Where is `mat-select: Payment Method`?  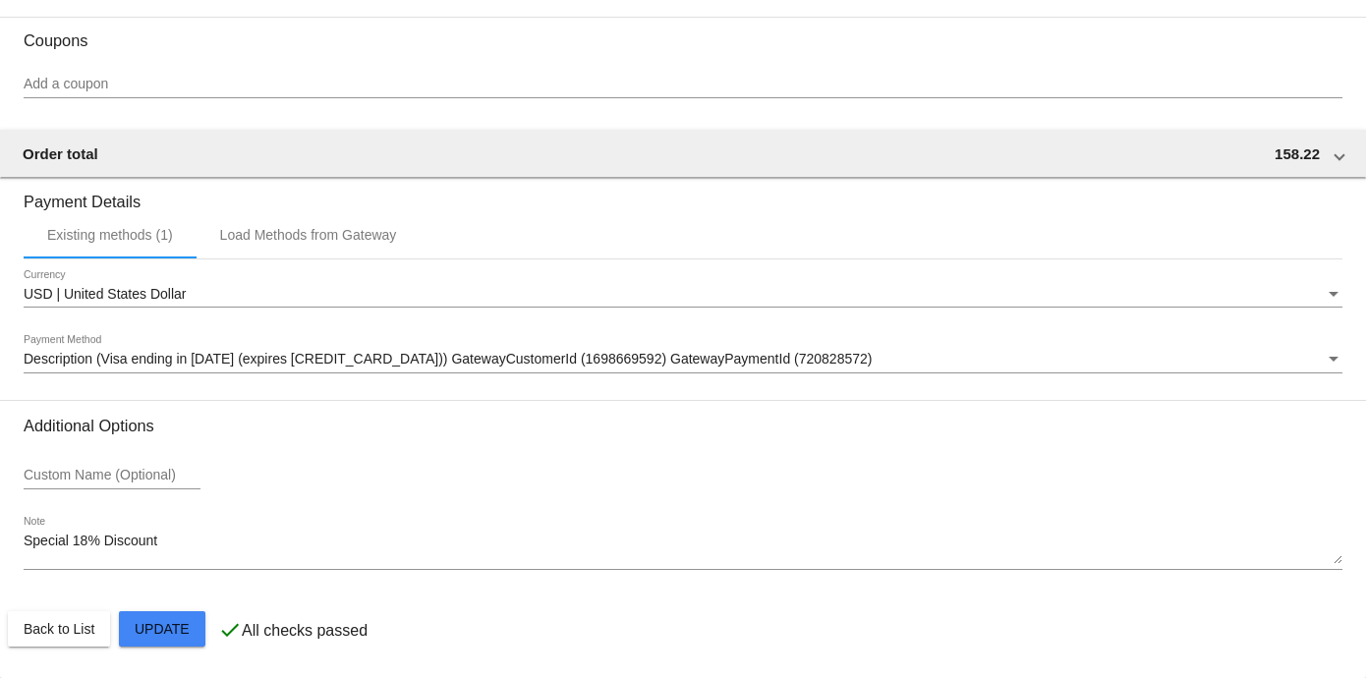 mat-select: Payment Method is located at coordinates (683, 360).